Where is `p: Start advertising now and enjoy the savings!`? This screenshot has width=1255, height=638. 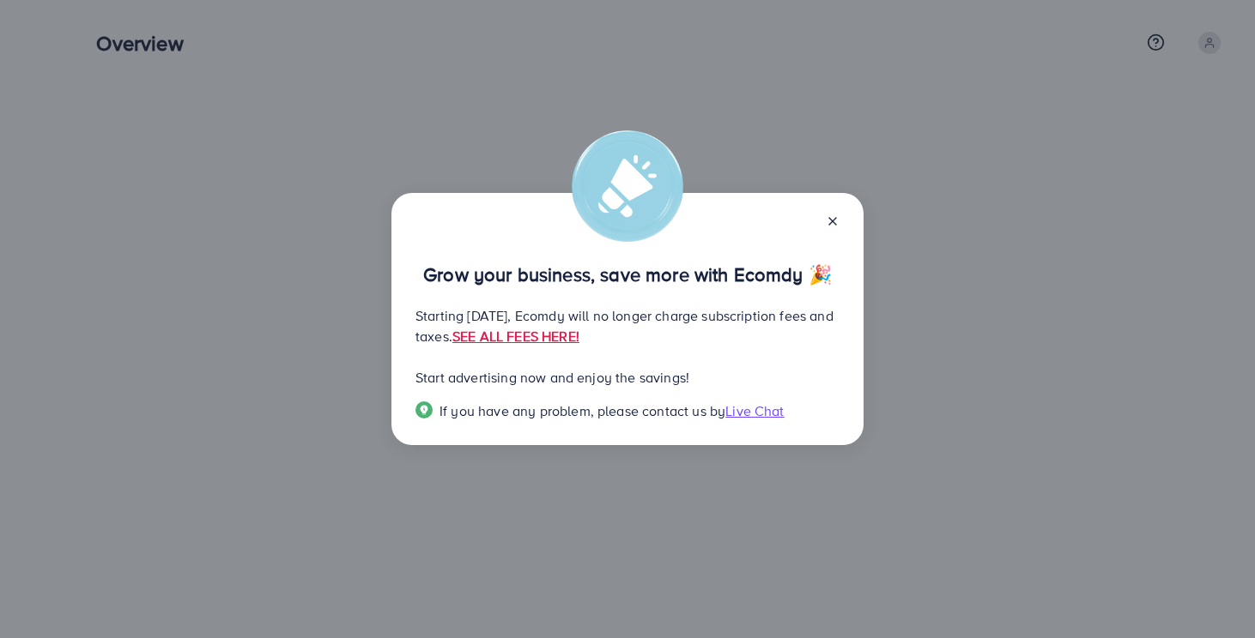
p: Start advertising now and enjoy the savings! is located at coordinates (627, 378).